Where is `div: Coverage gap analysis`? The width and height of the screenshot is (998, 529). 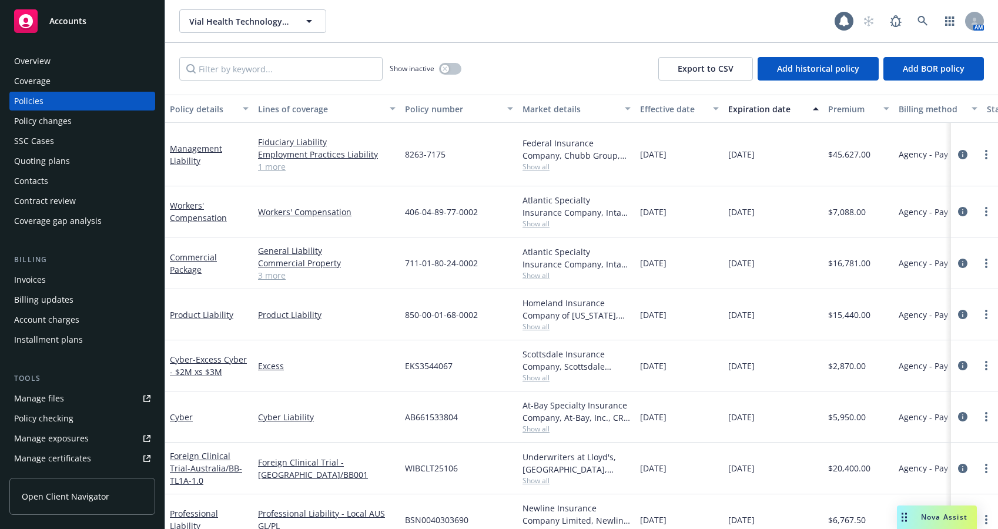 div: Coverage gap analysis is located at coordinates (58, 221).